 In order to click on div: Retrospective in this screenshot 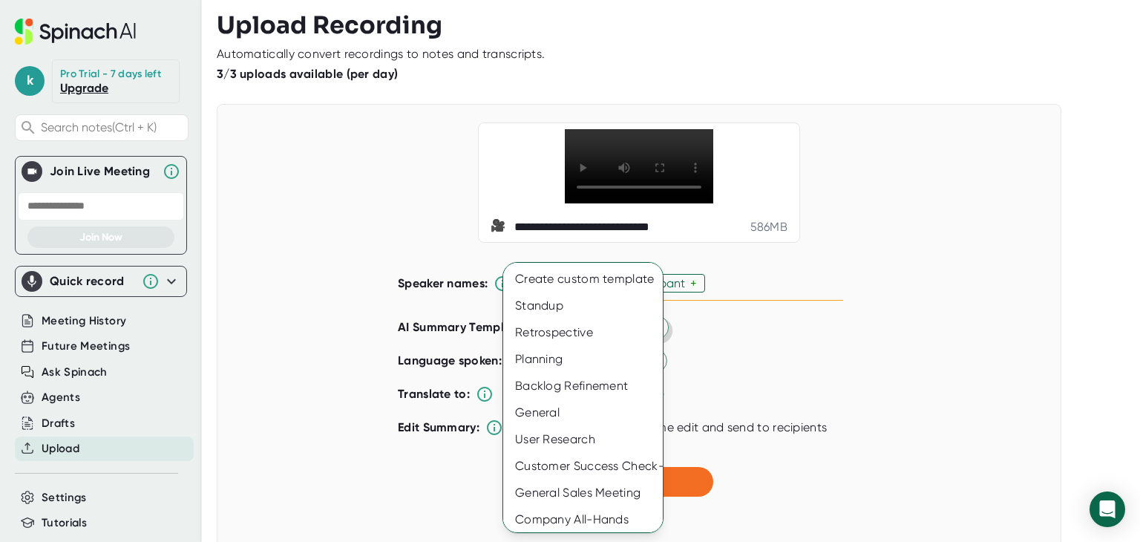, I will do `click(589, 333)`.